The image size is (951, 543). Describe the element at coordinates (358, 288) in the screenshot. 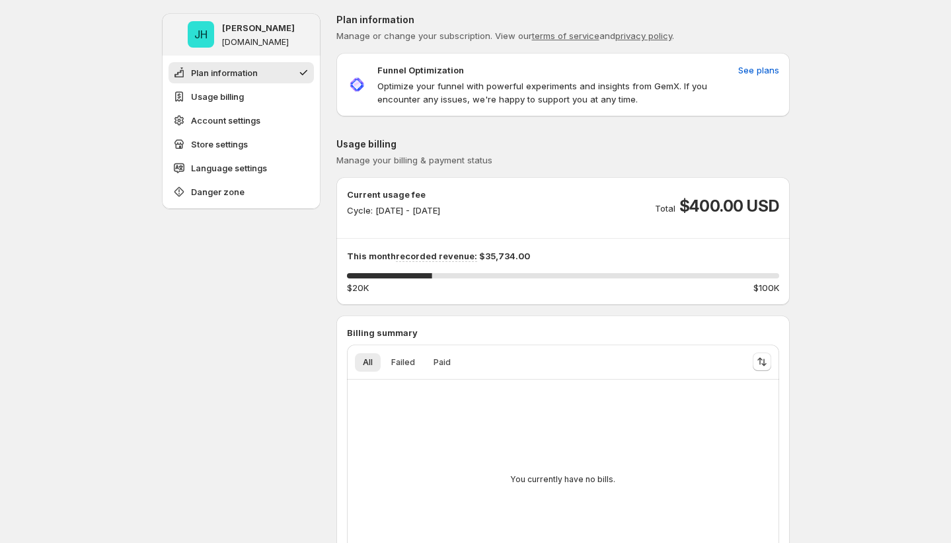

I see `span: $20K` at that location.